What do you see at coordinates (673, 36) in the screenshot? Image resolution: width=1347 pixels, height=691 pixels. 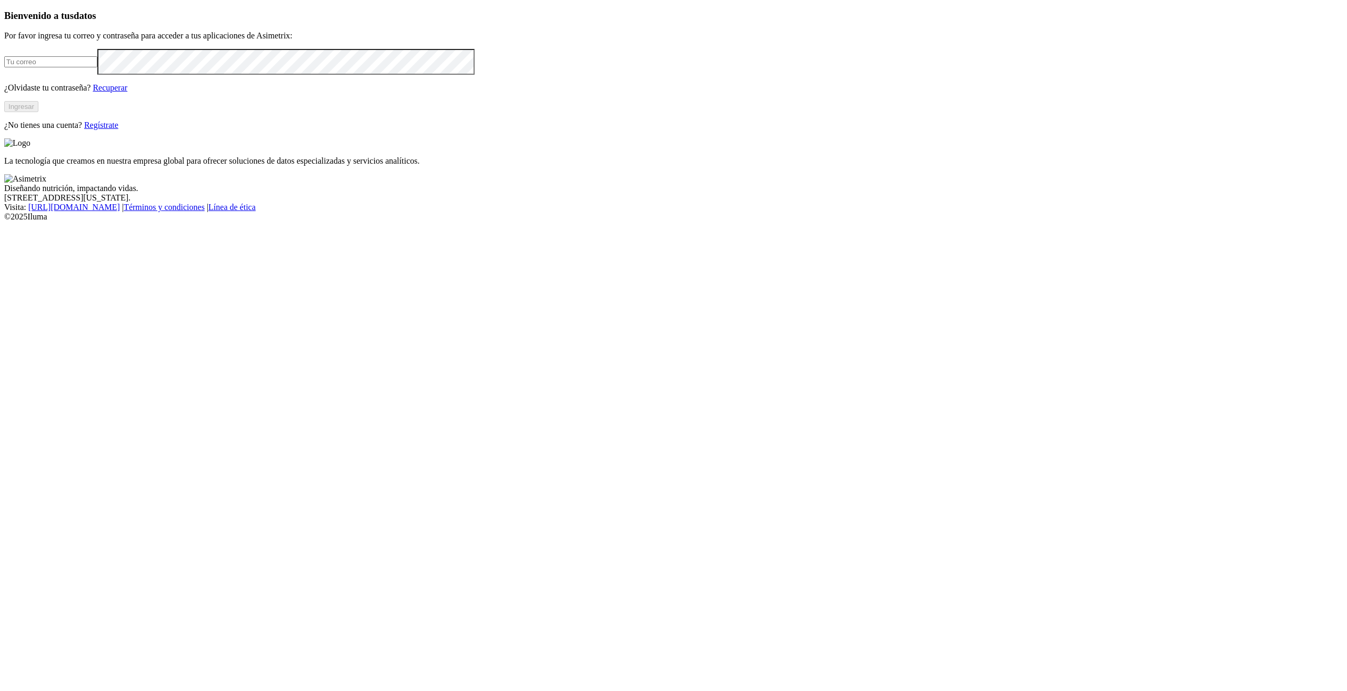 I see `p: Por favor ingresa tu correo y contraseña para acceder a tus aplicaciones de Asimetrix:` at bounding box center [673, 36].